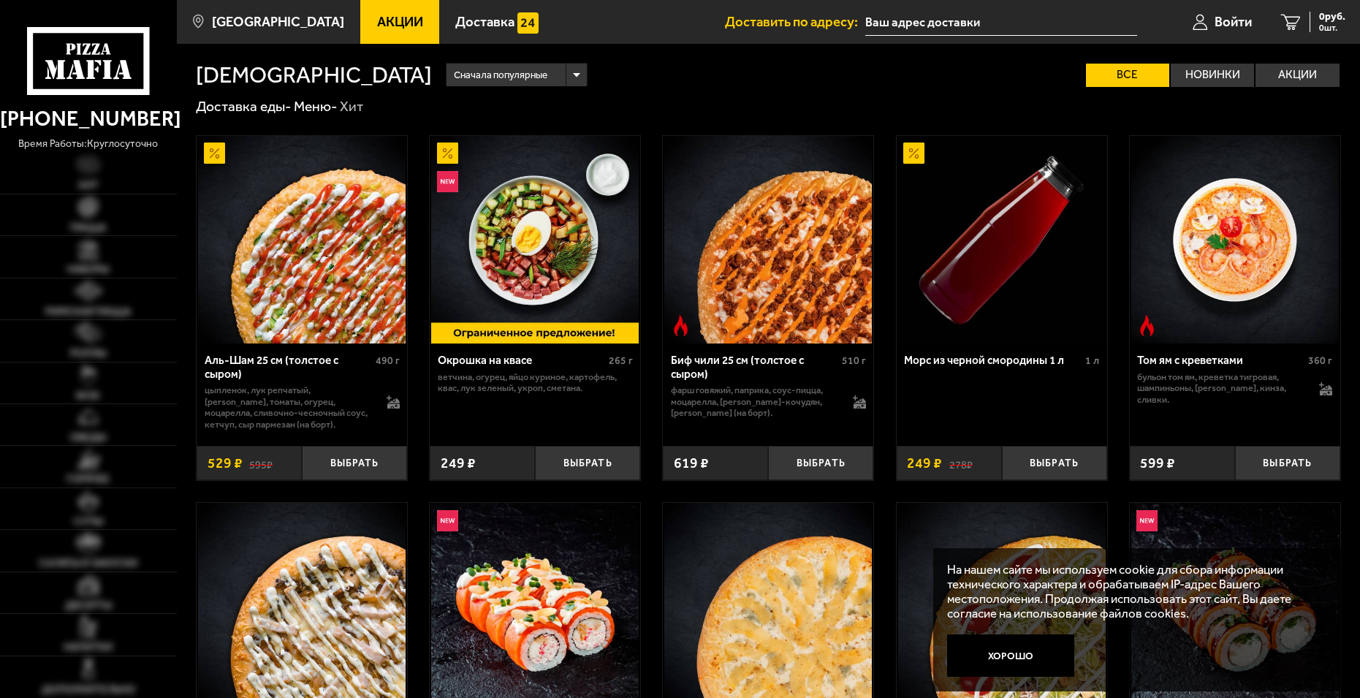  What do you see at coordinates (1127, 75) in the screenshot?
I see `label: Все` at bounding box center [1127, 75].